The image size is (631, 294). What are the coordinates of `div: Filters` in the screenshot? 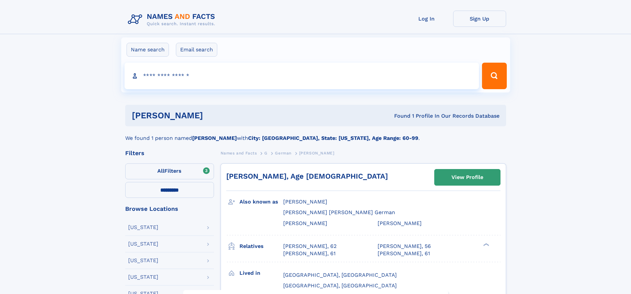 It's located at (170, 153).